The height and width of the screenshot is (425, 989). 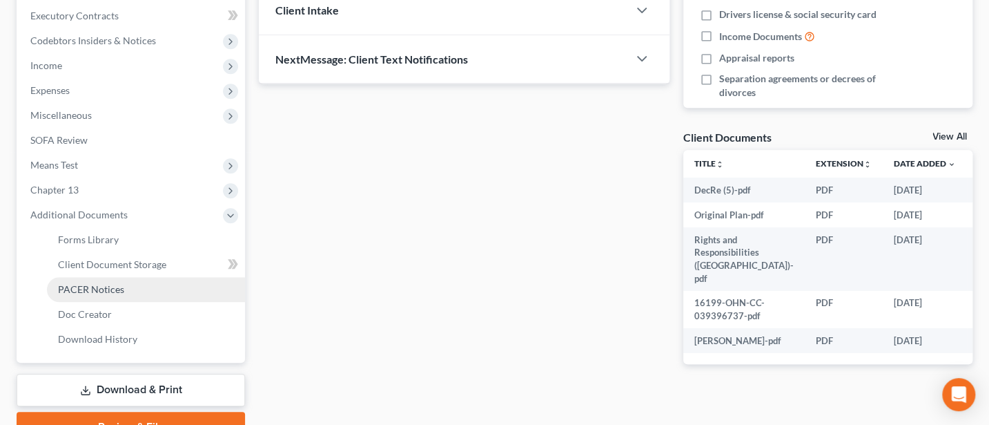 I want to click on span: Forms Library, so click(x=88, y=239).